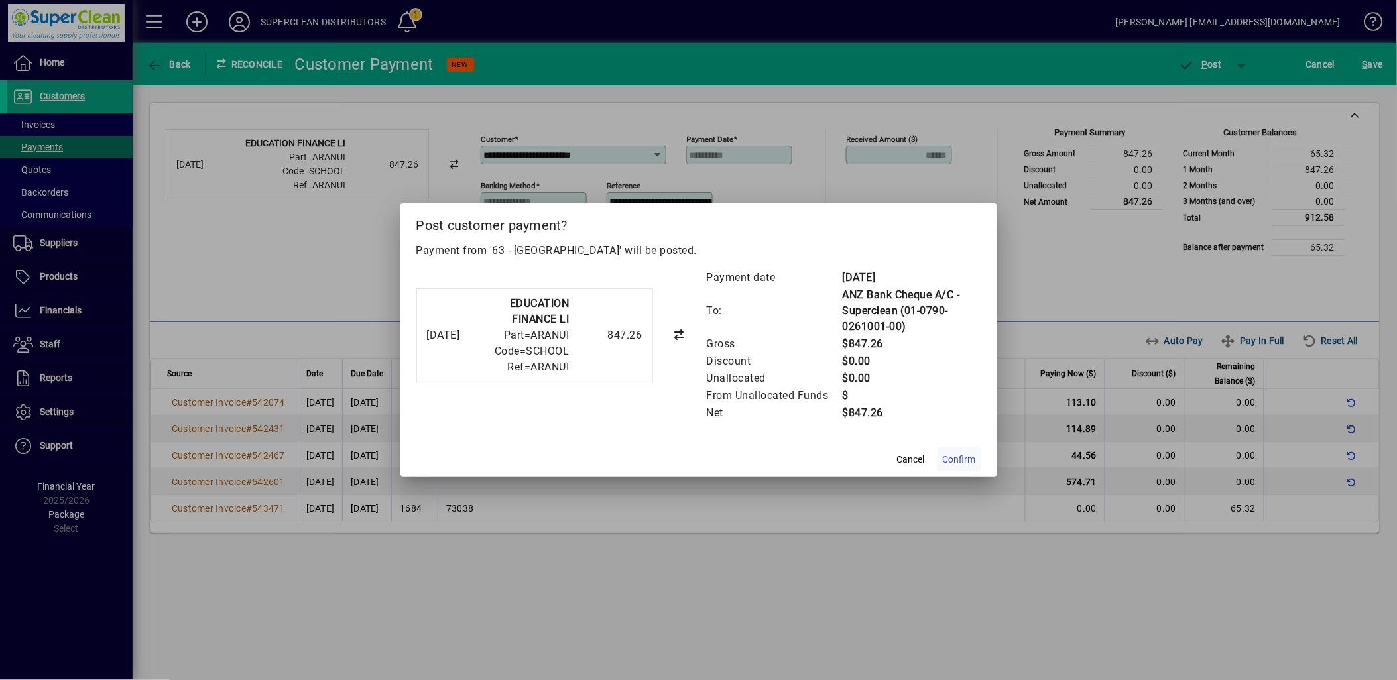 The image size is (1397, 680). What do you see at coordinates (699, 223) in the screenshot?
I see `h2: Post customer payment?` at bounding box center [699, 223].